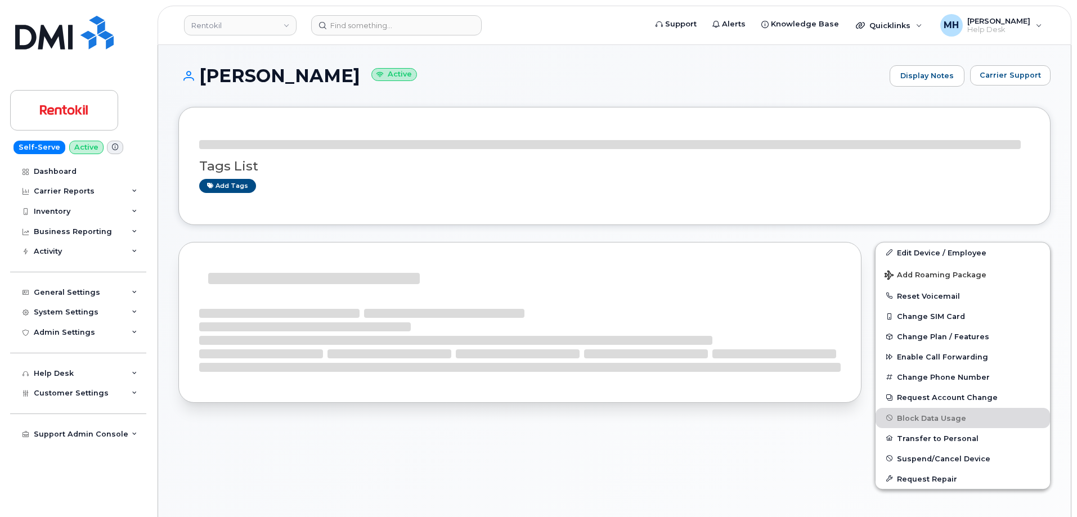  I want to click on a: Edit Device / Employee, so click(963, 253).